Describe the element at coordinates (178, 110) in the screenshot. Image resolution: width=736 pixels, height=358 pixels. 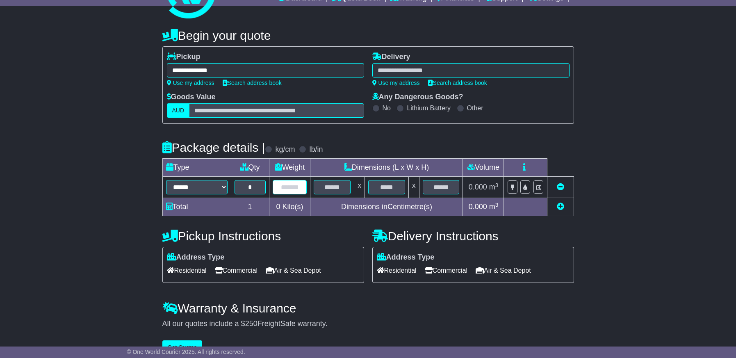
I see `label: AUD` at that location.